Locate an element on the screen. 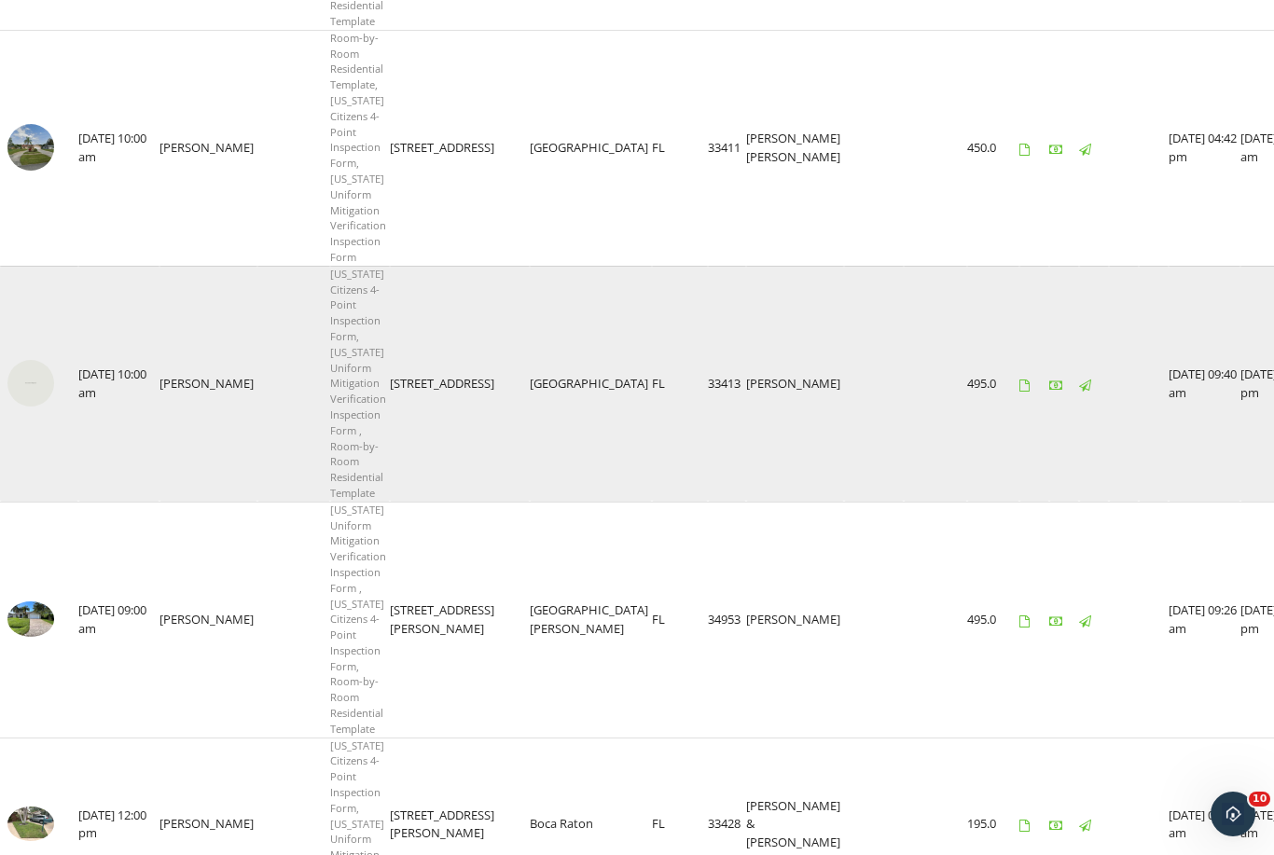  td: 34953 is located at coordinates (726, 619).